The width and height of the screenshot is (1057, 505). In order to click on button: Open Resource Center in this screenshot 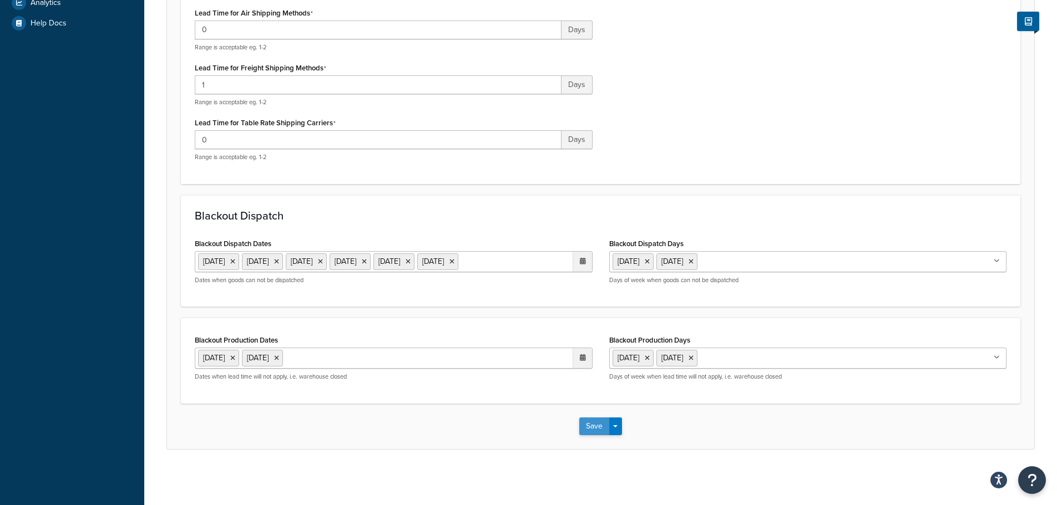, I will do `click(1032, 480)`.